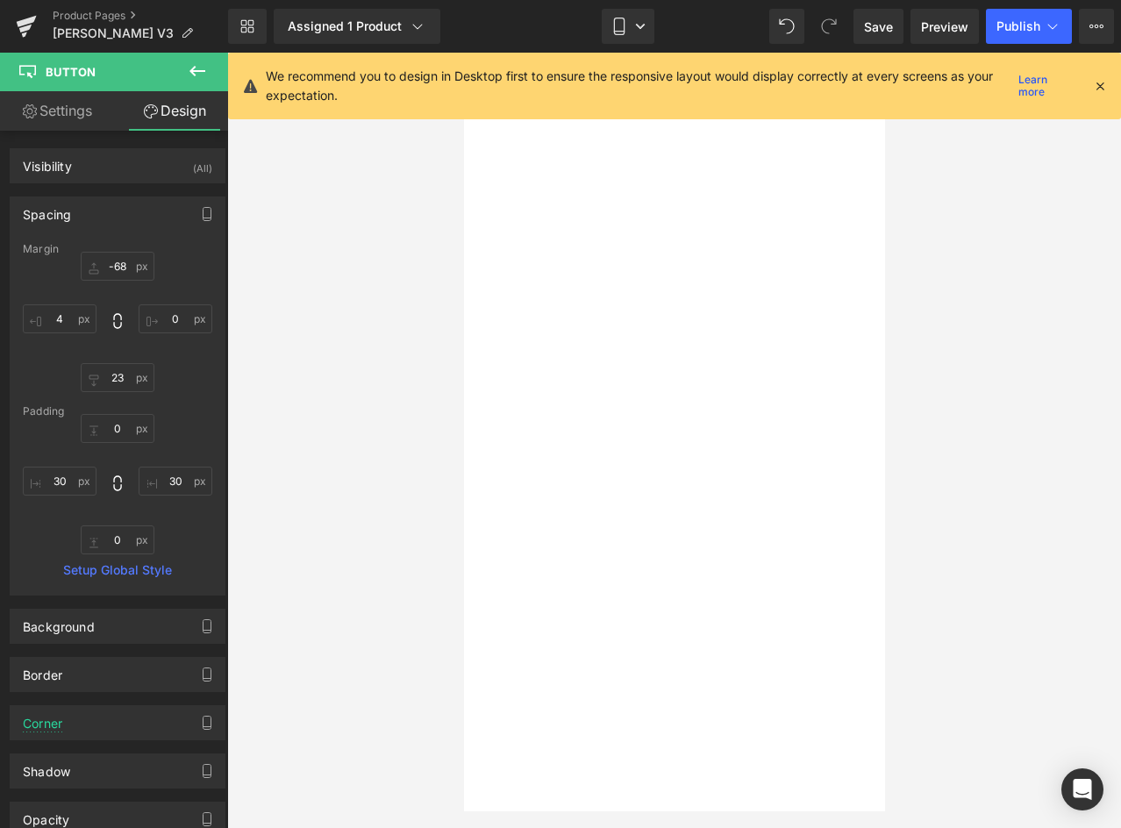 This screenshot has height=828, width=1121. I want to click on div: Shadow, so click(46, 767).